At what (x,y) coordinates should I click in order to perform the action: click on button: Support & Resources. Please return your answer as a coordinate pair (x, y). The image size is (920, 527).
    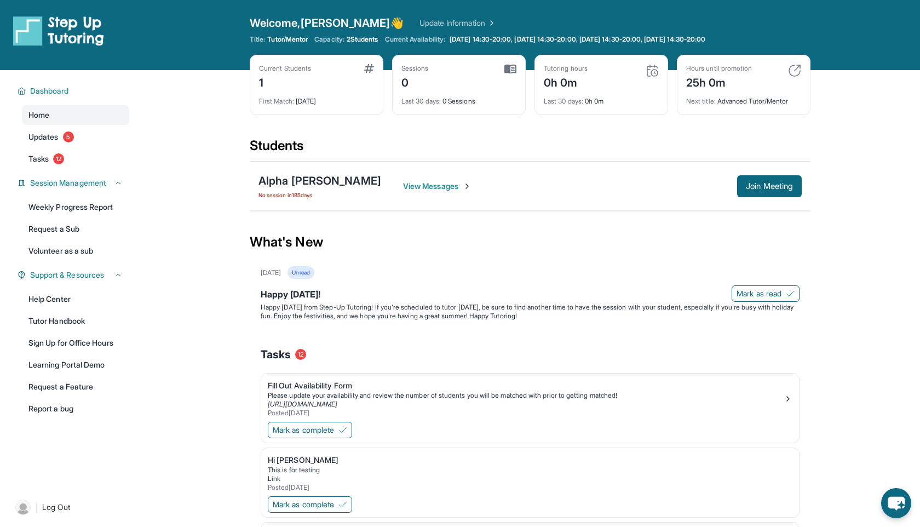
    Looking at the image, I should click on (74, 275).